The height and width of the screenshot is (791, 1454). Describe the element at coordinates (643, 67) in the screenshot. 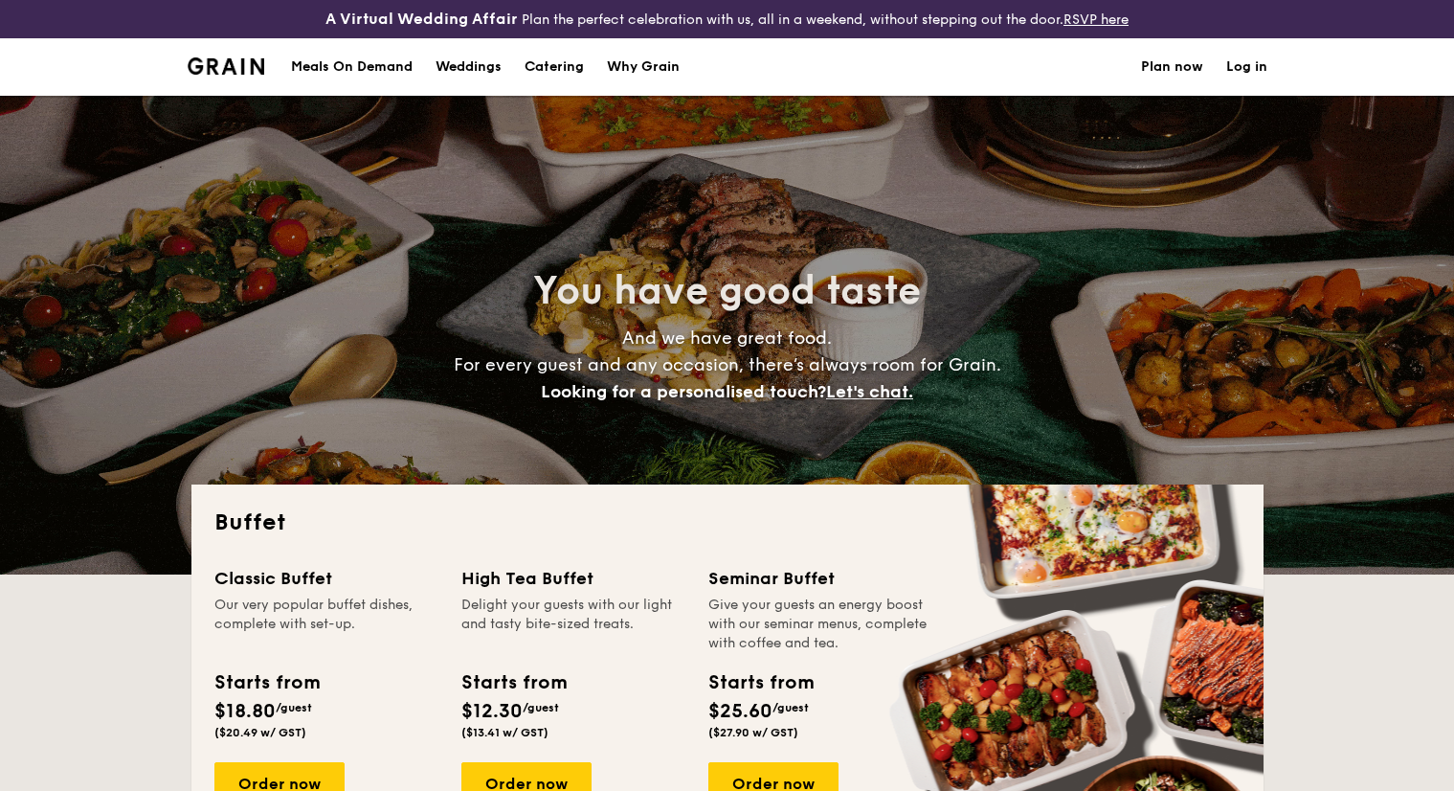

I see `div: Why Grain` at that location.